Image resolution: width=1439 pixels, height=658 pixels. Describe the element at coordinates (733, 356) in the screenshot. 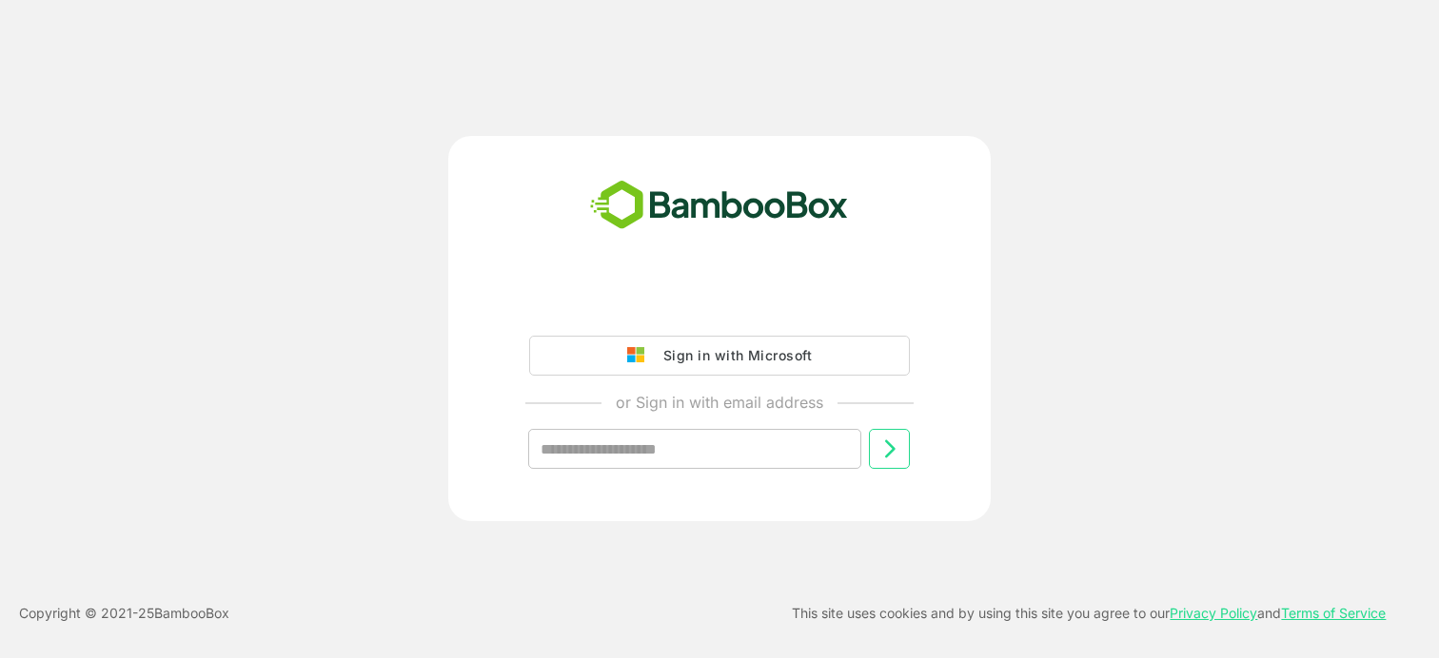

I see `div: Sign in with Microsoft` at that location.